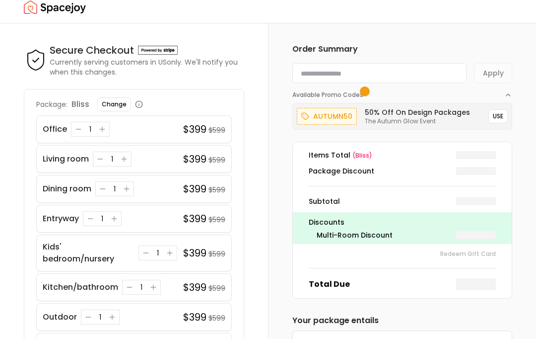 This screenshot has width=536, height=339. I want to click on p: Office, so click(55, 129).